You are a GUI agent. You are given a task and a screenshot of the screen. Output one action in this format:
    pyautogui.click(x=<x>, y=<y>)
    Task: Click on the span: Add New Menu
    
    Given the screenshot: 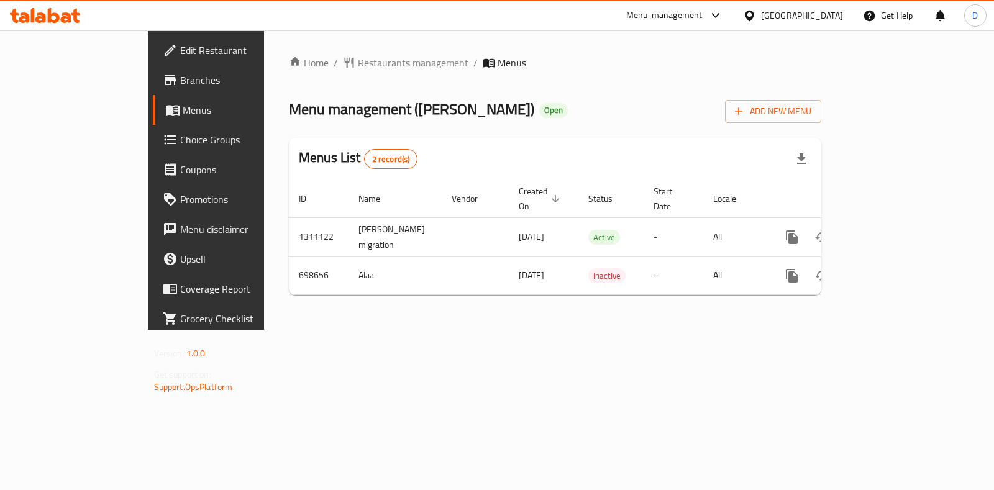 What is the action you would take?
    pyautogui.click(x=773, y=111)
    